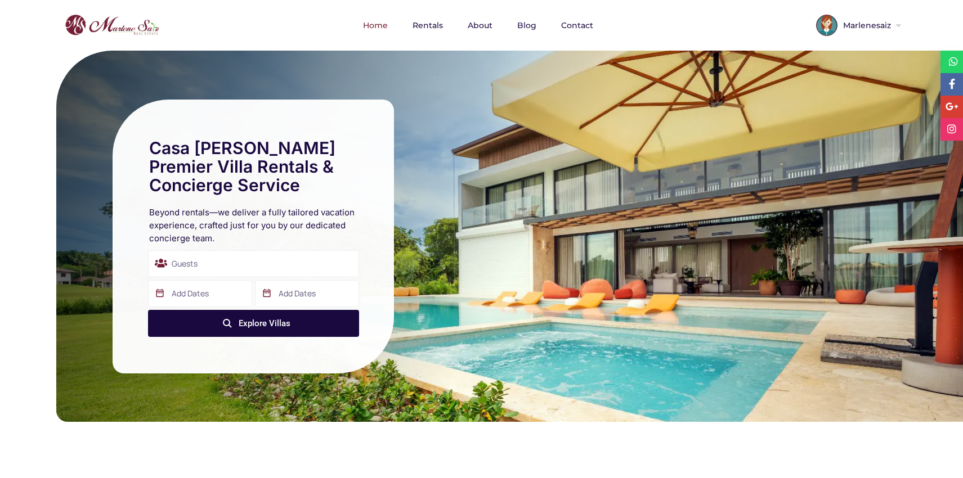 The image size is (963, 478). Describe the element at coordinates (253, 225) in the screenshot. I see `h2: Beyond rentals—we deliver a fully tailored vacation experience, crafted just for you by our dedic...` at that location.